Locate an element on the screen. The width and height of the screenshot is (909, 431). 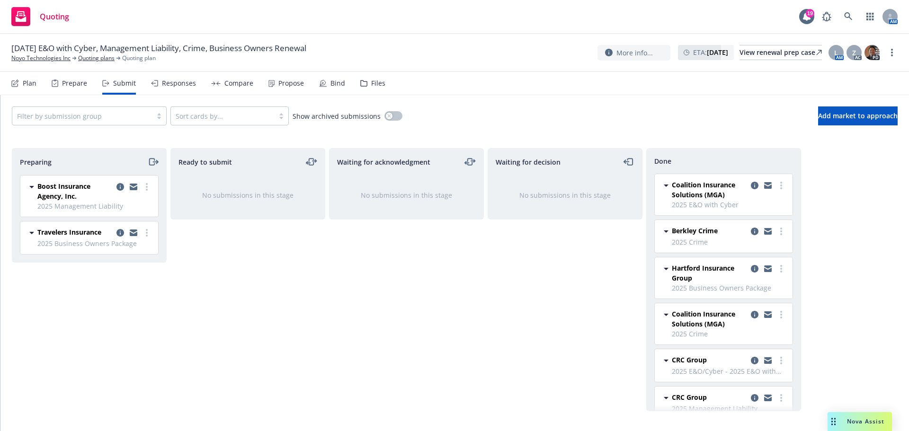
div: Compare is located at coordinates (239, 83).